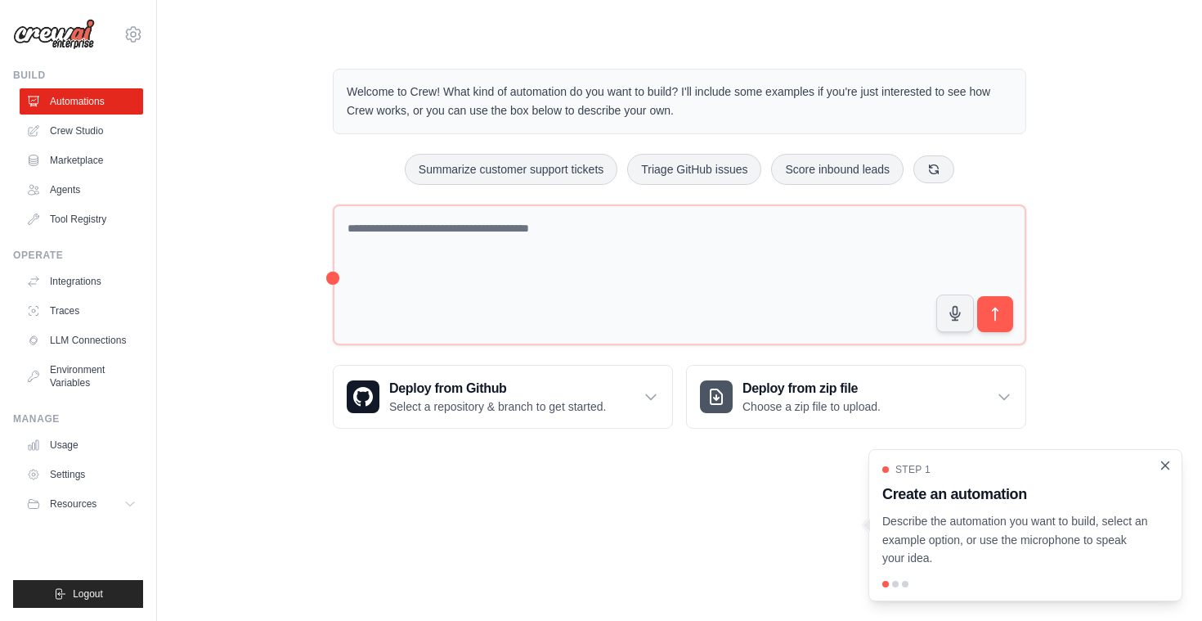  What do you see at coordinates (78, 75) in the screenshot?
I see `div: Build` at bounding box center [78, 75].